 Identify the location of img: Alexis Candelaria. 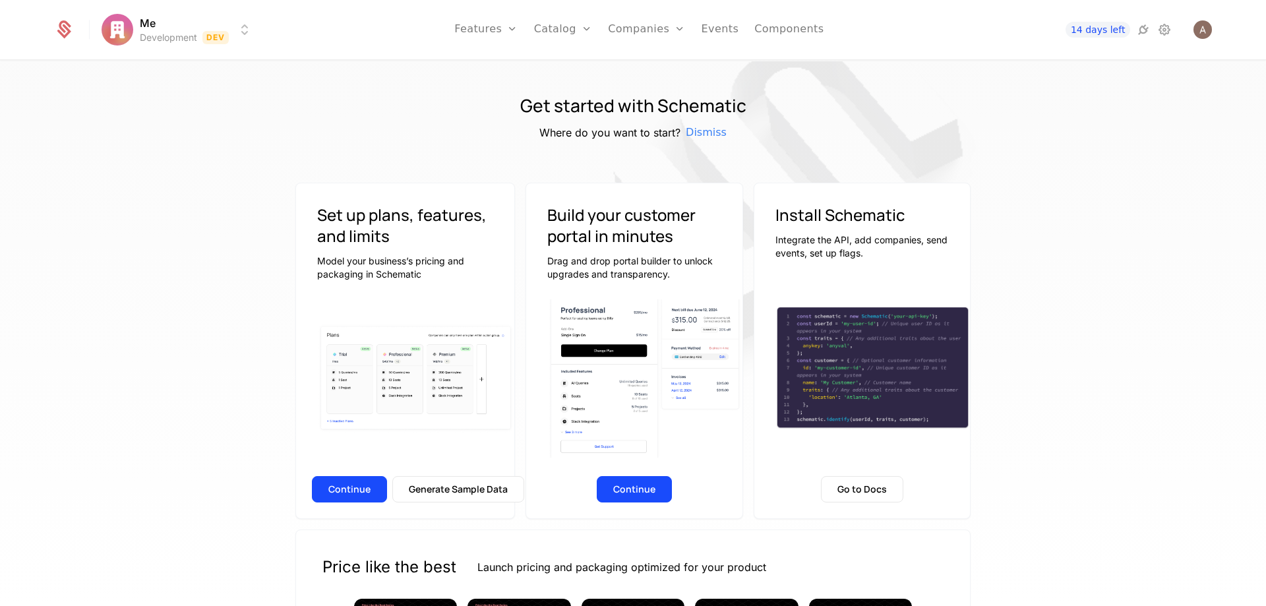
(1202, 30).